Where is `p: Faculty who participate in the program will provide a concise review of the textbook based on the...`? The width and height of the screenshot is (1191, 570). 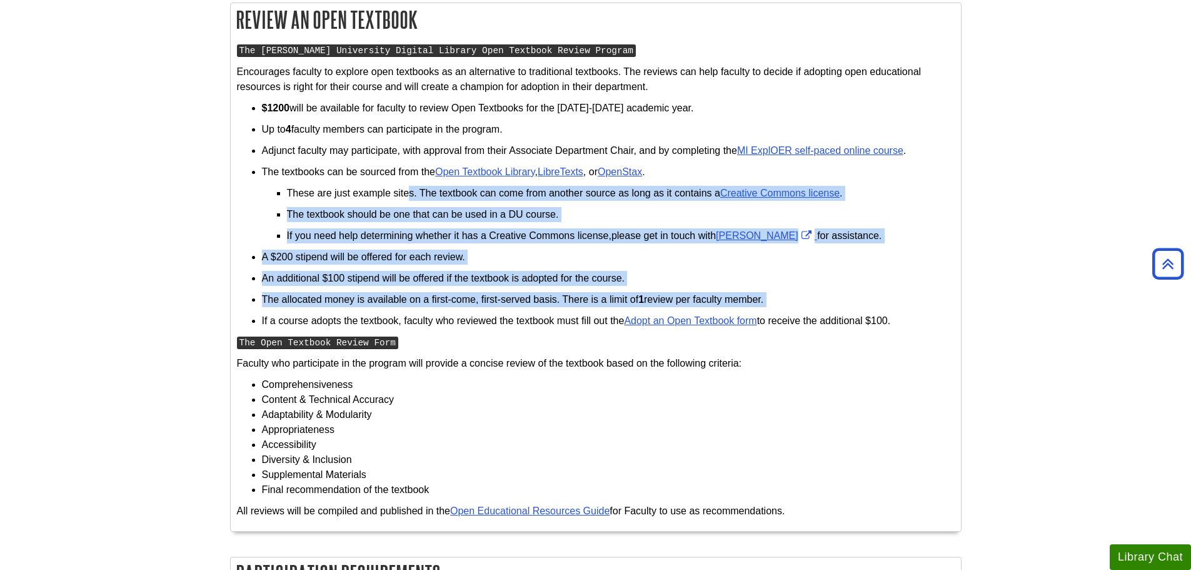 p: Faculty who participate in the program will provide a concise review of the textbook based on the... is located at coordinates (596, 363).